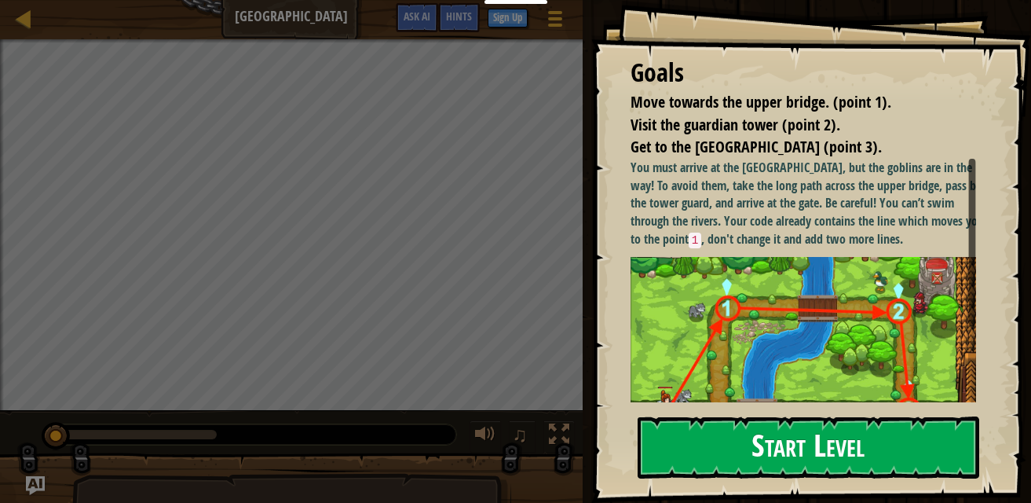 Image resolution: width=1031 pixels, height=503 pixels. Describe the element at coordinates (695, 240) in the screenshot. I see `code: 1` at that location.